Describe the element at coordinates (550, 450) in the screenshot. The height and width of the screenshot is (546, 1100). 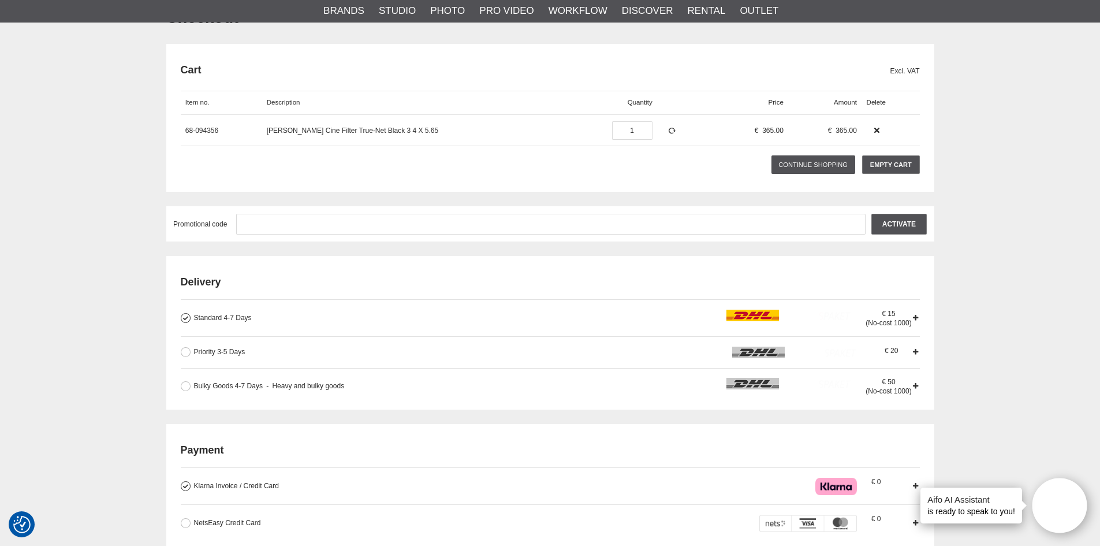
I see `h2: Payment` at that location.